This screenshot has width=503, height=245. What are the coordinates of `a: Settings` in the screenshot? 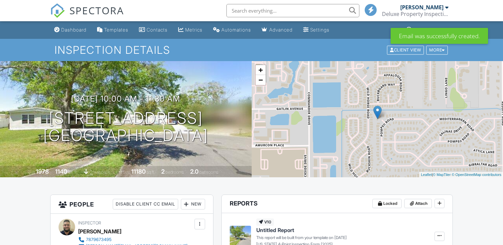 It's located at (316, 30).